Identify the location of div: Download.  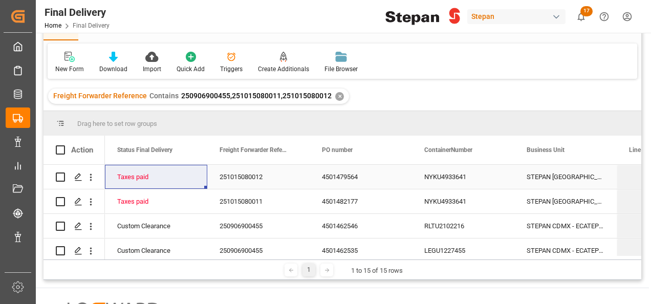
(113, 69).